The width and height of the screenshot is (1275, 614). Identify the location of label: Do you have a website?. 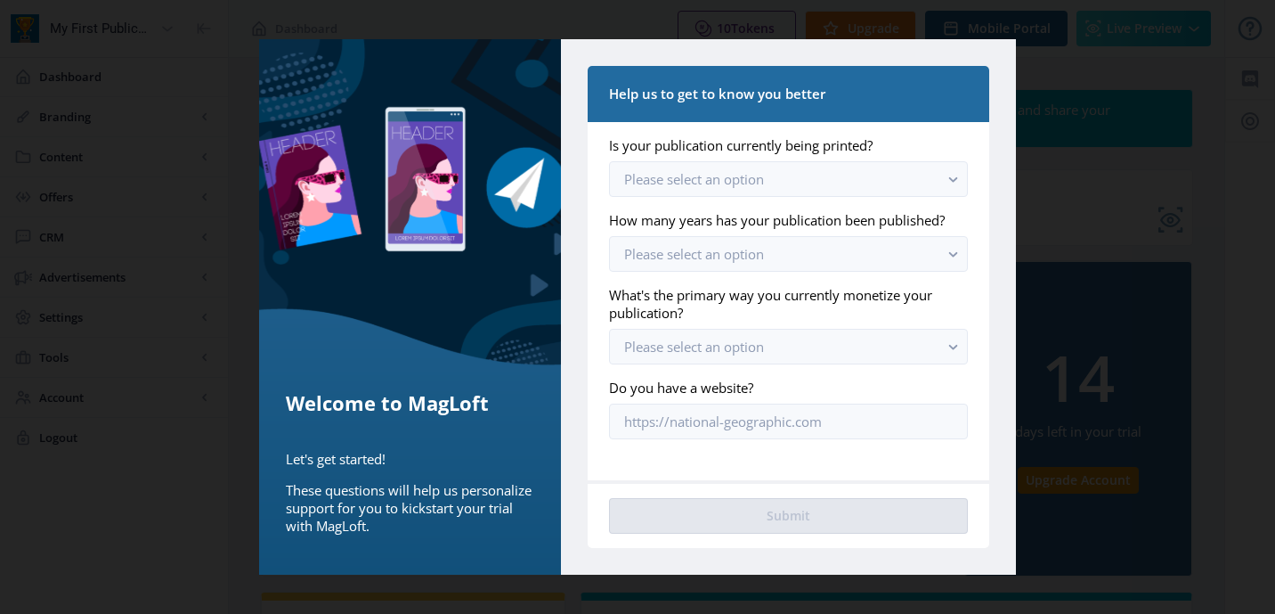
(781, 387).